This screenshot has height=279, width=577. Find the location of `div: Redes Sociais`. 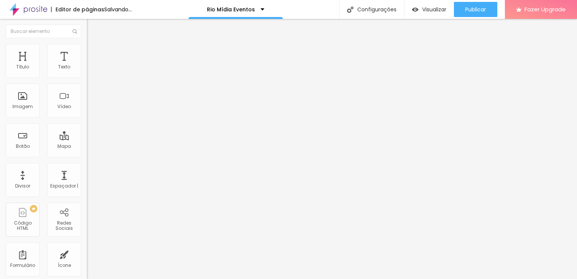

div: Redes Sociais is located at coordinates (64, 225).